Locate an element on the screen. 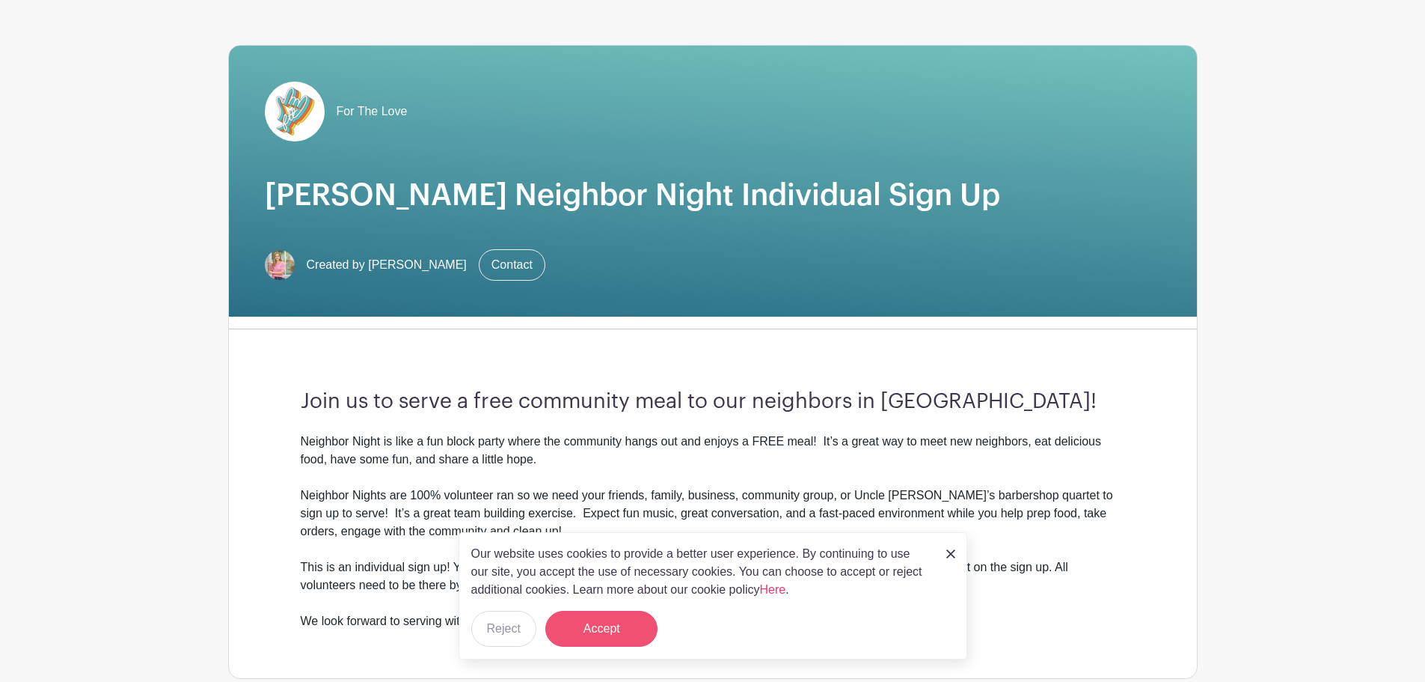  img: pageload-spinner.gif is located at coordinates (295, 111).